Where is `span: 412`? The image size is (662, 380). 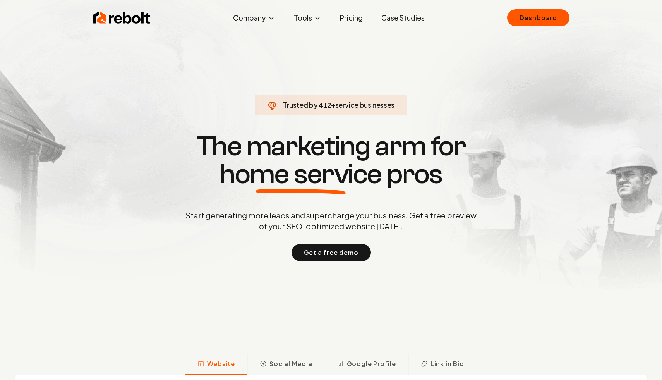
span: 412 is located at coordinates (325, 105).